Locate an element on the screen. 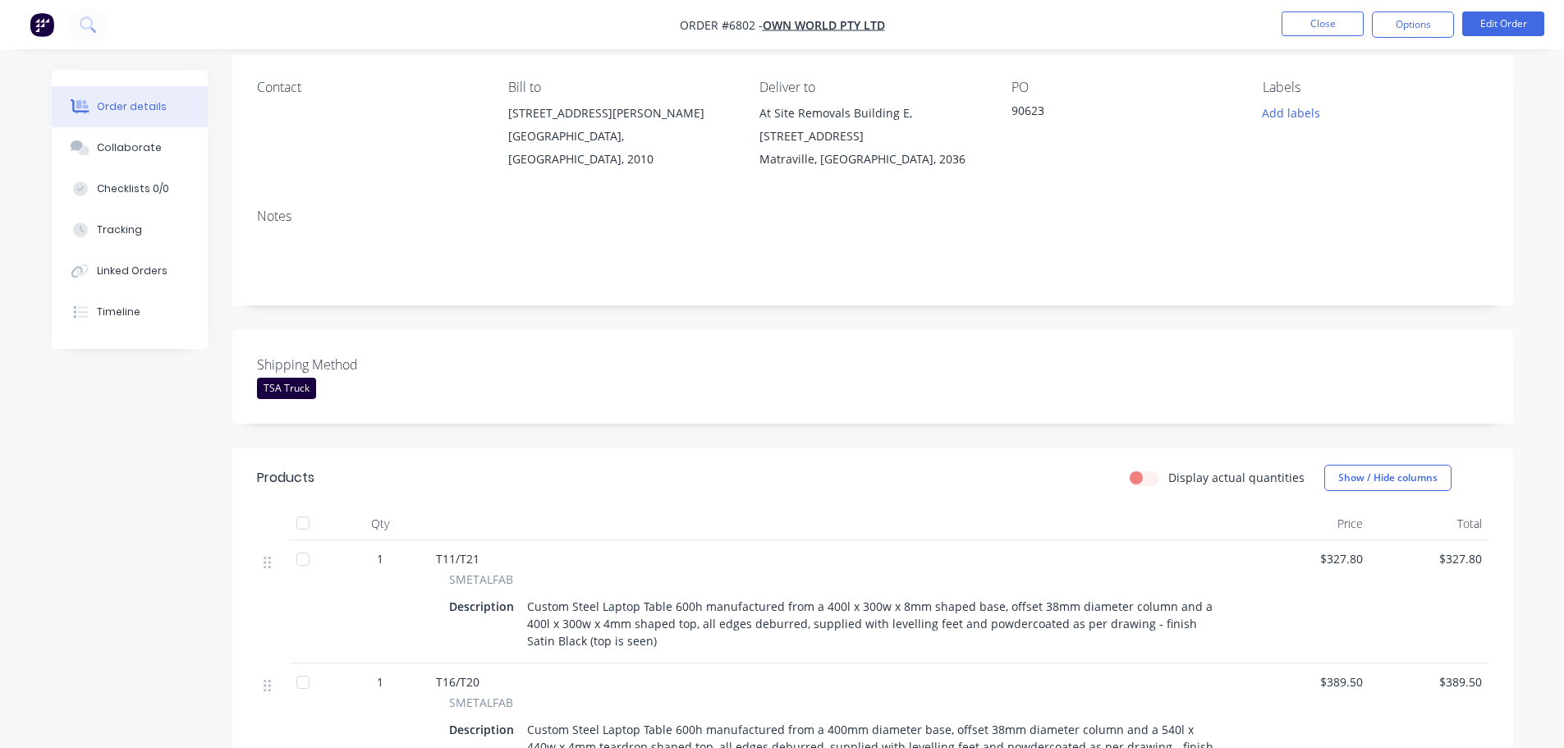 This screenshot has width=1564, height=748. button: Linked Orders is located at coordinates (130, 271).